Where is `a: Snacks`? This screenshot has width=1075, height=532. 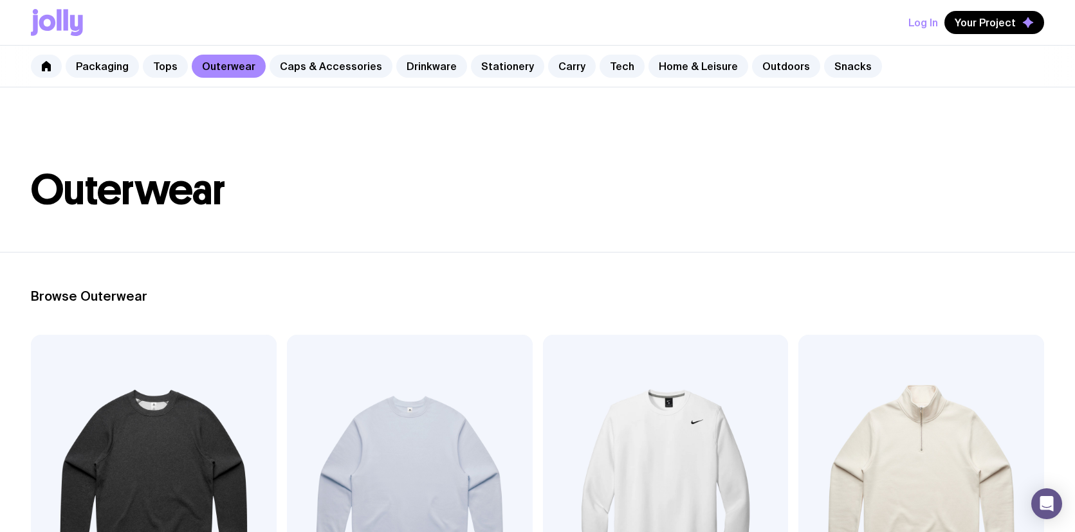 a: Snacks is located at coordinates (853, 66).